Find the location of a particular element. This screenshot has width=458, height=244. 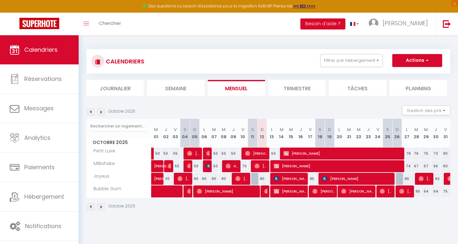

div: 85 is located at coordinates (310, 179).